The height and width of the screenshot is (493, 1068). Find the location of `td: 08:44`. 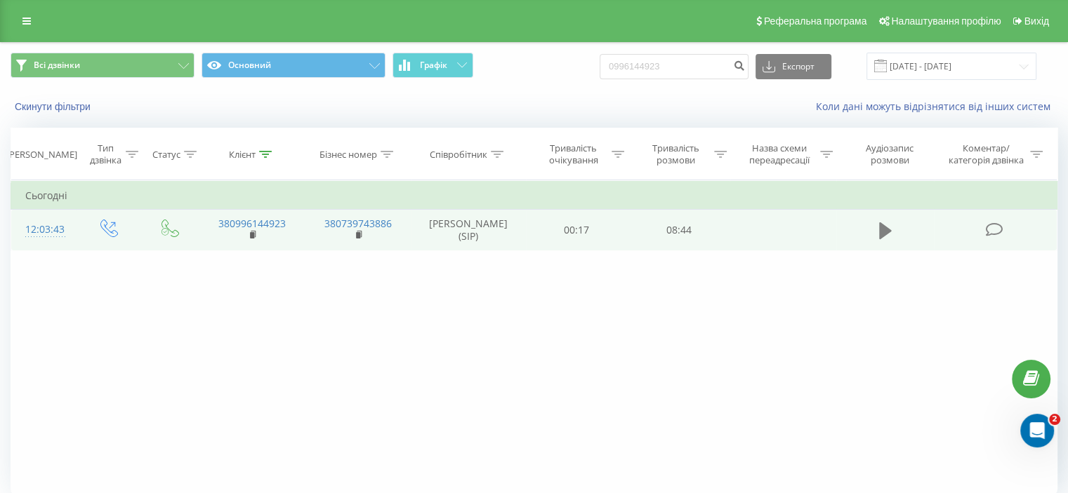

td: 08:44 is located at coordinates (678, 230).